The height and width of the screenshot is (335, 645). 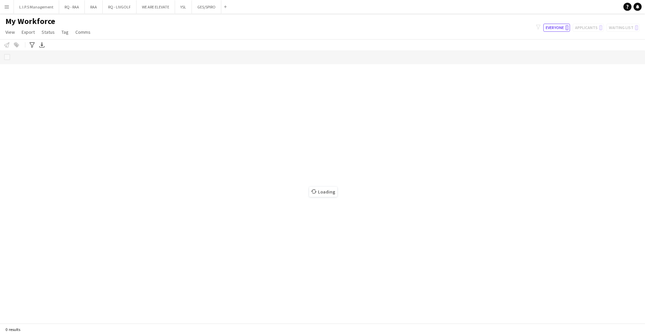 What do you see at coordinates (567, 28) in the screenshot?
I see `span: 0` at bounding box center [567, 28].